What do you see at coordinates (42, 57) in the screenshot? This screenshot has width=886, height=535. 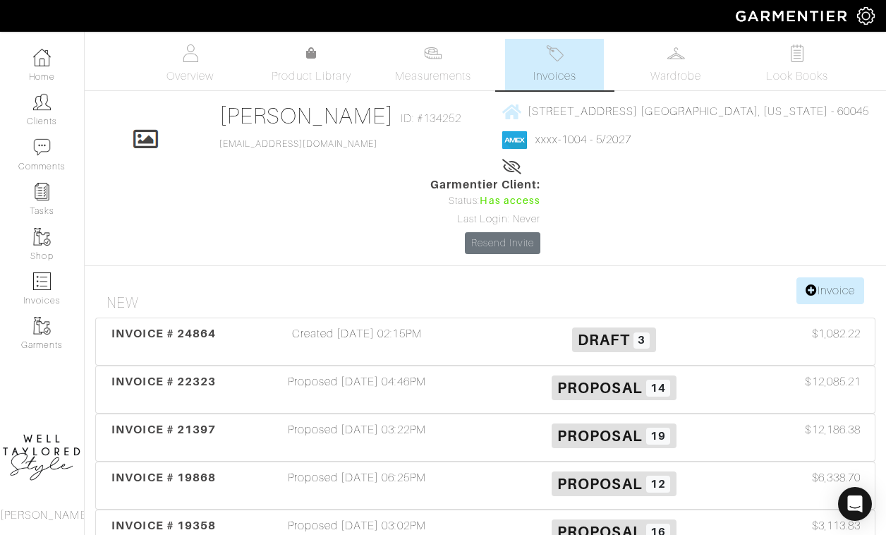 I see `img: dashboard-icon-dbcd8f5a0b271acd01030246c82b418ddd0df26cd7fceb0bd07c9910d44c42f6.png` at bounding box center [42, 57].